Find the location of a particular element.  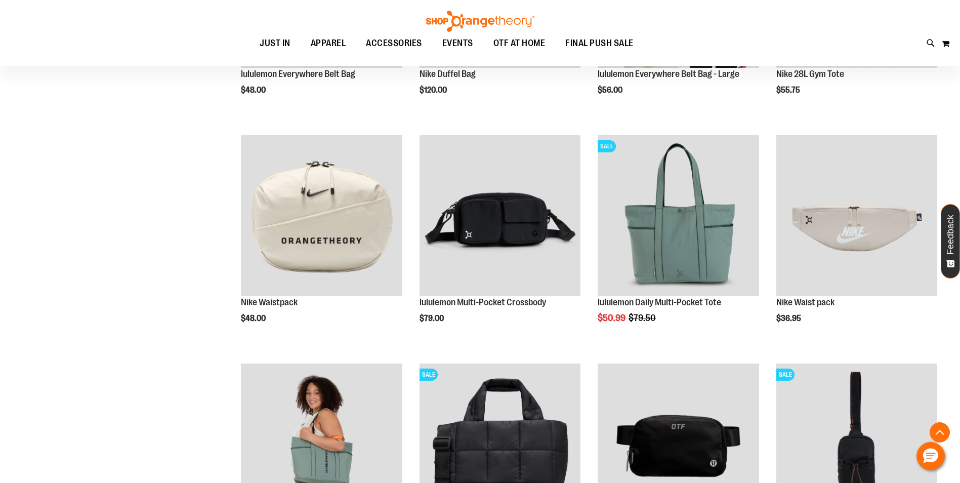

a: lululemon Everywhere Belt Bag - Large is located at coordinates (669, 74).